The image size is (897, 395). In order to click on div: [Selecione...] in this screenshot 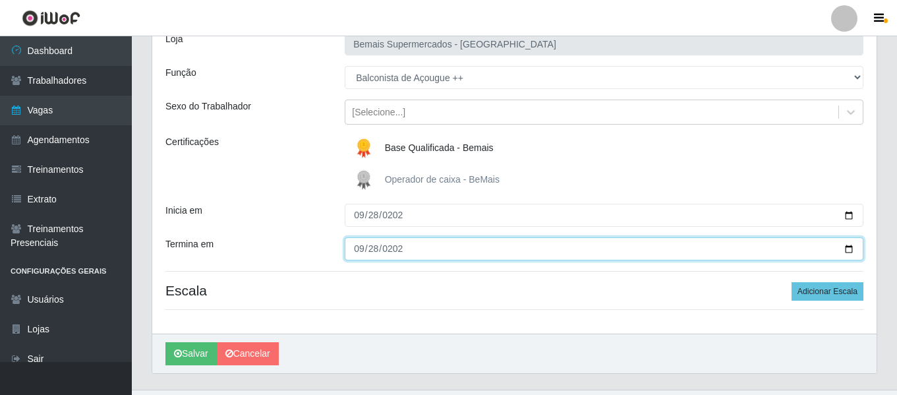, I will do `click(378, 112)`.